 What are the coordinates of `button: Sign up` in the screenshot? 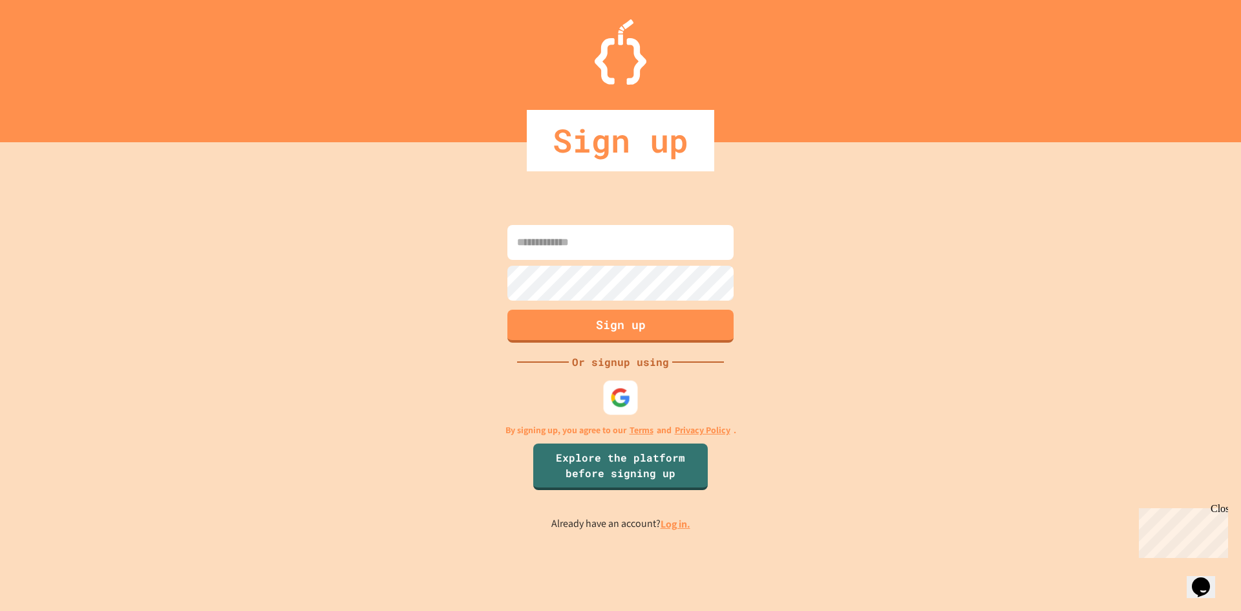 It's located at (620, 326).